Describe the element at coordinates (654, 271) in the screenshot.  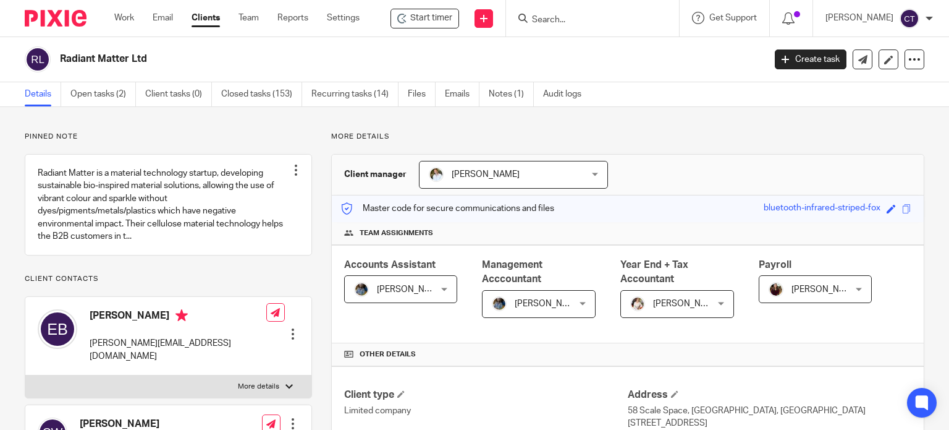
I see `span: Year End + Tax Accountant` at that location.